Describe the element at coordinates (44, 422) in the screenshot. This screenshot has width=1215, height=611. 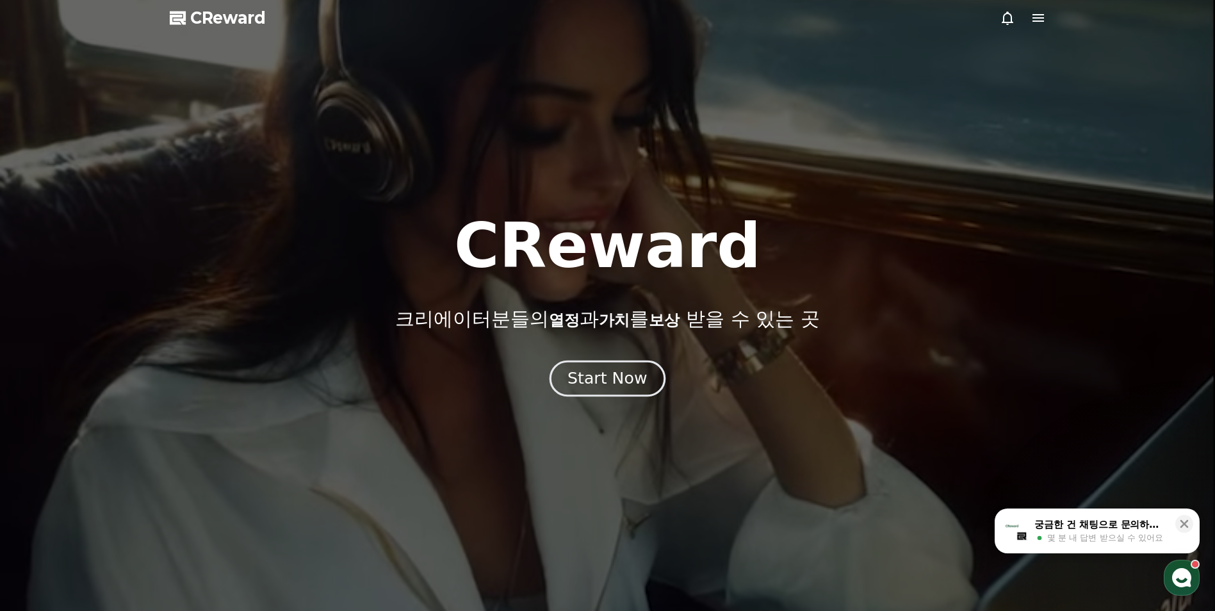
I see `a: 홈` at that location.